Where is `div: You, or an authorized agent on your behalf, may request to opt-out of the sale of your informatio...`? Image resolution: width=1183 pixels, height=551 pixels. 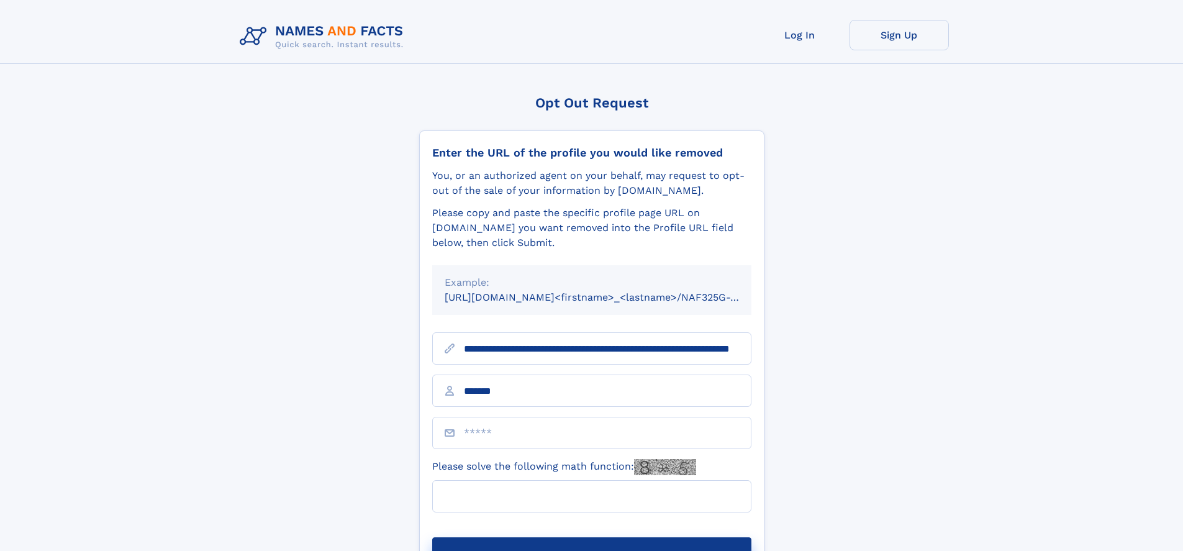
div: You, or an authorized agent on your behalf, may request to opt-out of the sale of your informatio... is located at coordinates (592, 183).